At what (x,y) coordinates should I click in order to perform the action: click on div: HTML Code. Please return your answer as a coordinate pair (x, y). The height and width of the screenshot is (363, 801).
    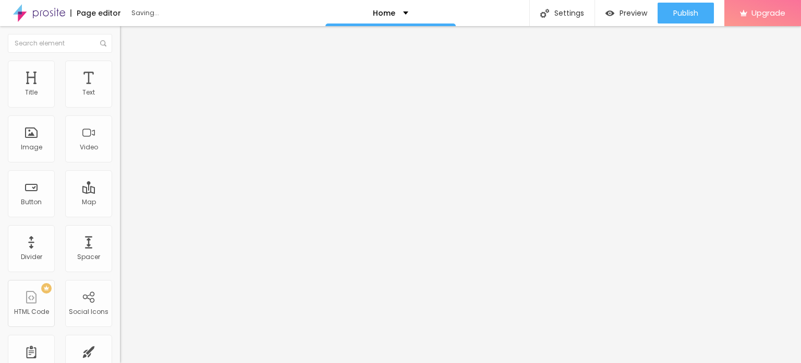
    Looking at the image, I should click on (31, 312).